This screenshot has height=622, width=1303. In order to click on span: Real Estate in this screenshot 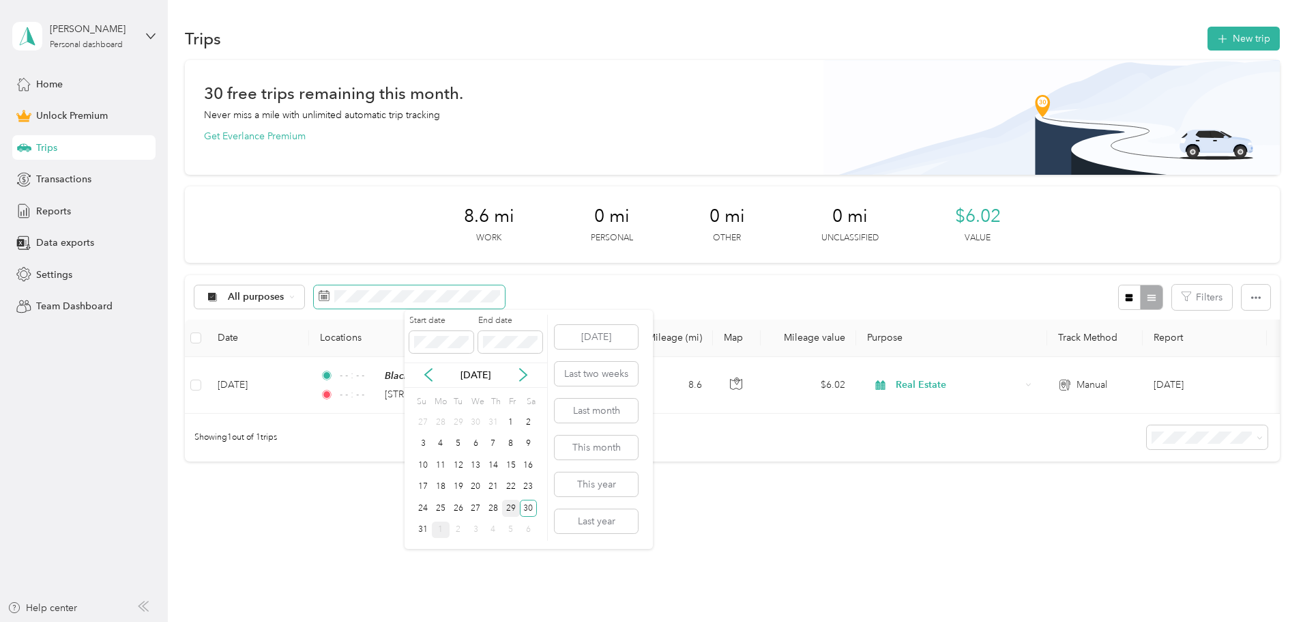, I will do `click(958, 385)`.